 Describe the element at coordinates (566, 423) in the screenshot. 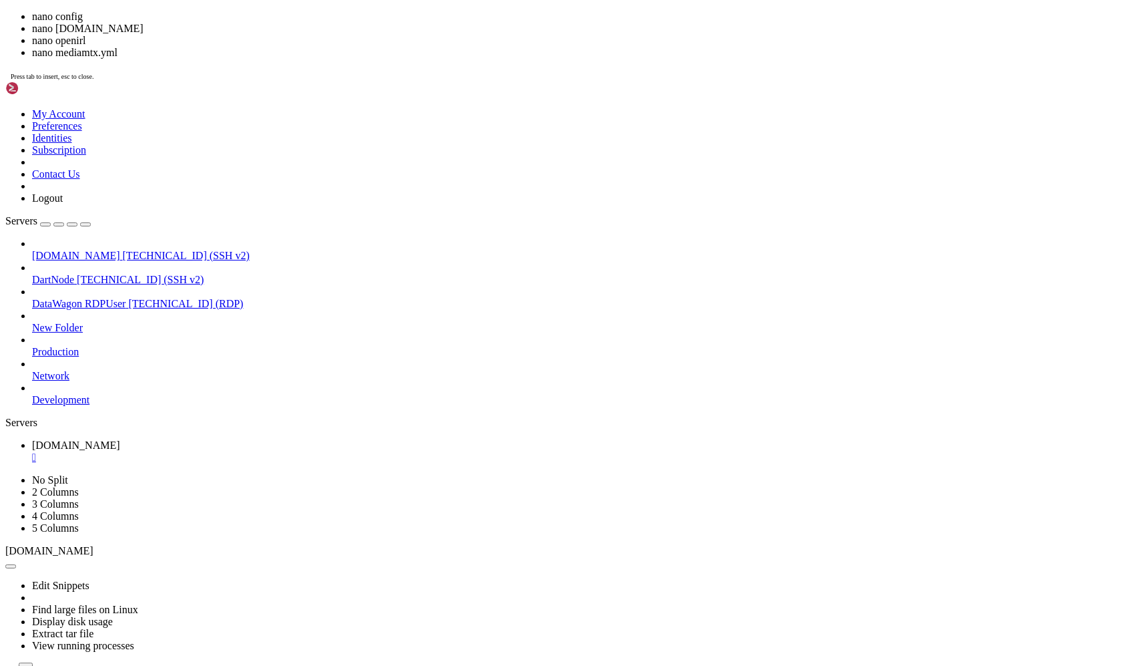

I see `div: Servers` at that location.